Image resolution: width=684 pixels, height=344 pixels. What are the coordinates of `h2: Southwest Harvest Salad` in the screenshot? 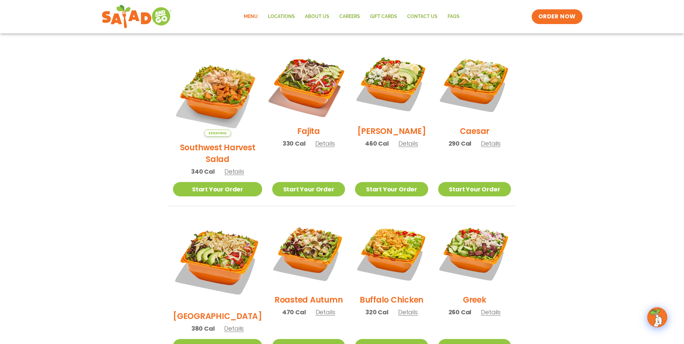 It's located at (217, 153).